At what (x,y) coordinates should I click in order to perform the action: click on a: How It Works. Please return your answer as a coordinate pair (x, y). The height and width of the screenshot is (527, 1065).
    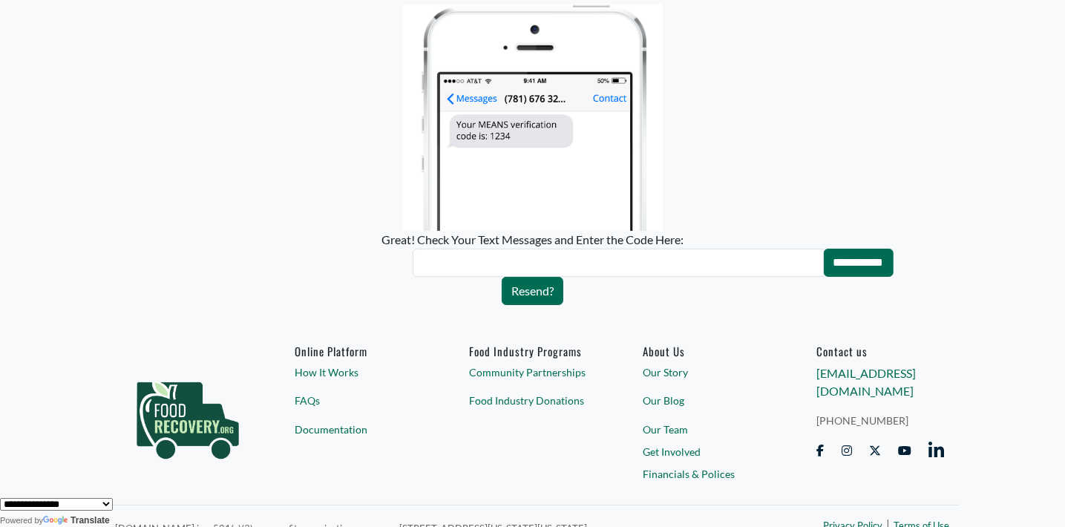
    Looking at the image, I should click on (358, 372).